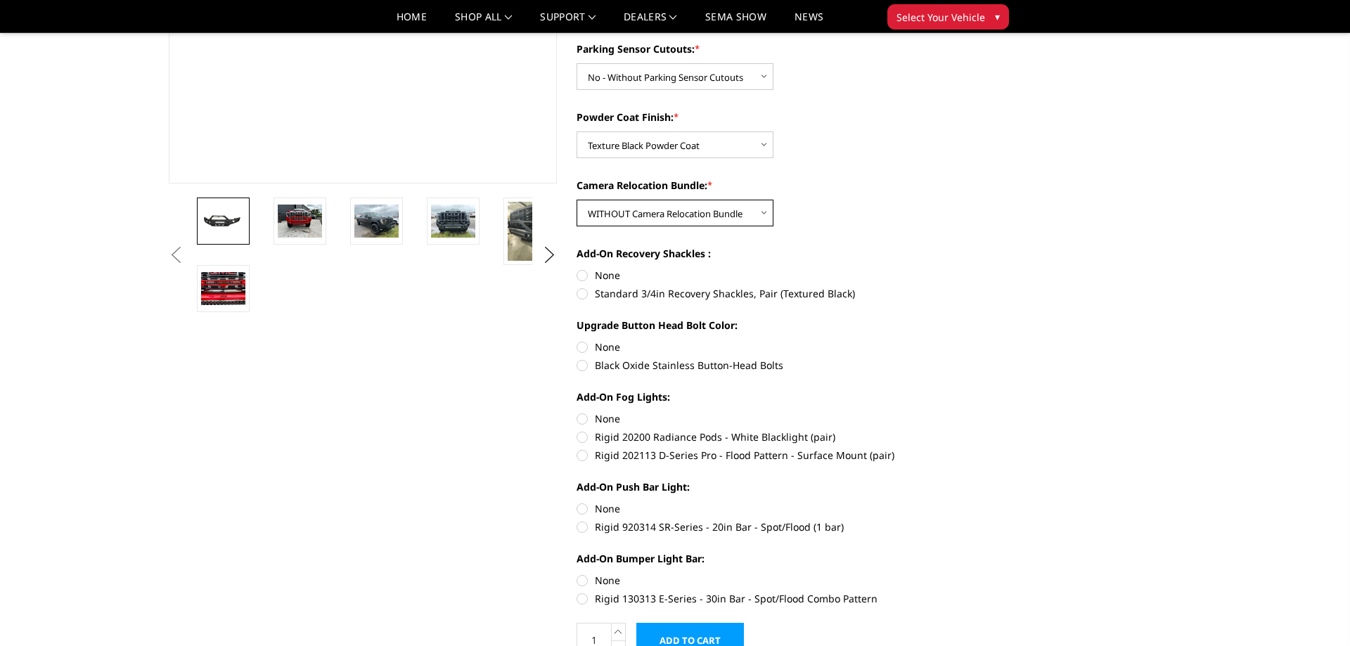 Image resolution: width=1350 pixels, height=646 pixels. What do you see at coordinates (770, 293) in the screenshot?
I see `label: Standard 3/4in Recovery Shackles, Pair (Textured Black)` at bounding box center [770, 293].